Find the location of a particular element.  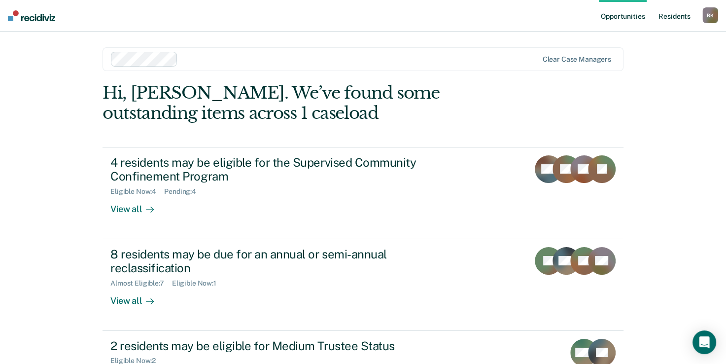

div: Eligible Now : 4 is located at coordinates (137, 191).